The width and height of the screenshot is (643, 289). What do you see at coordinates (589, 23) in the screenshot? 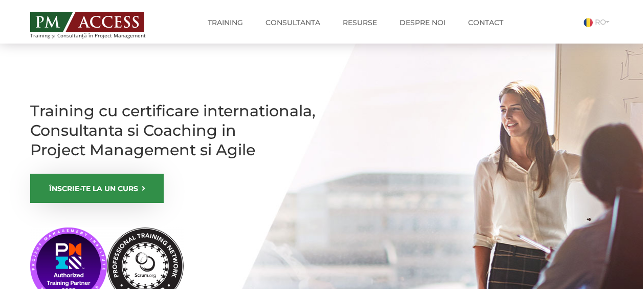
I see `img: Romana` at bounding box center [589, 23].